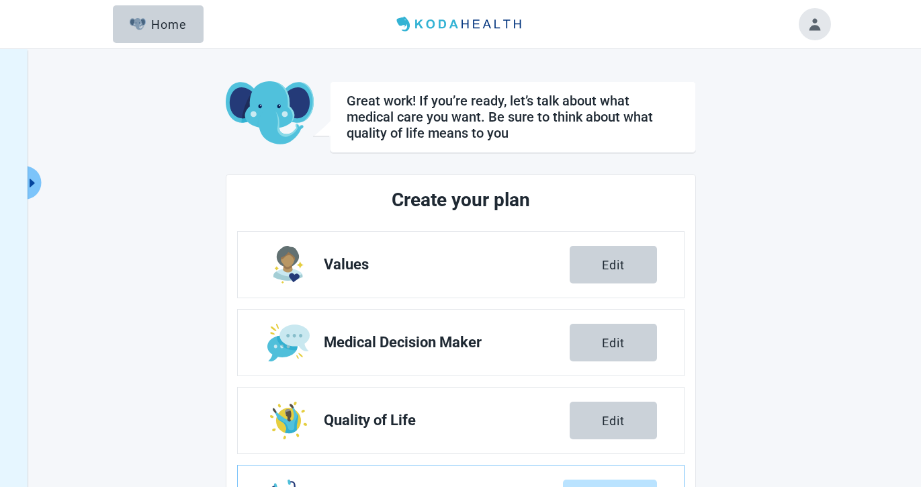 This screenshot has height=487, width=921. What do you see at coordinates (461, 265) in the screenshot?
I see `a: Edit Values section` at bounding box center [461, 265].